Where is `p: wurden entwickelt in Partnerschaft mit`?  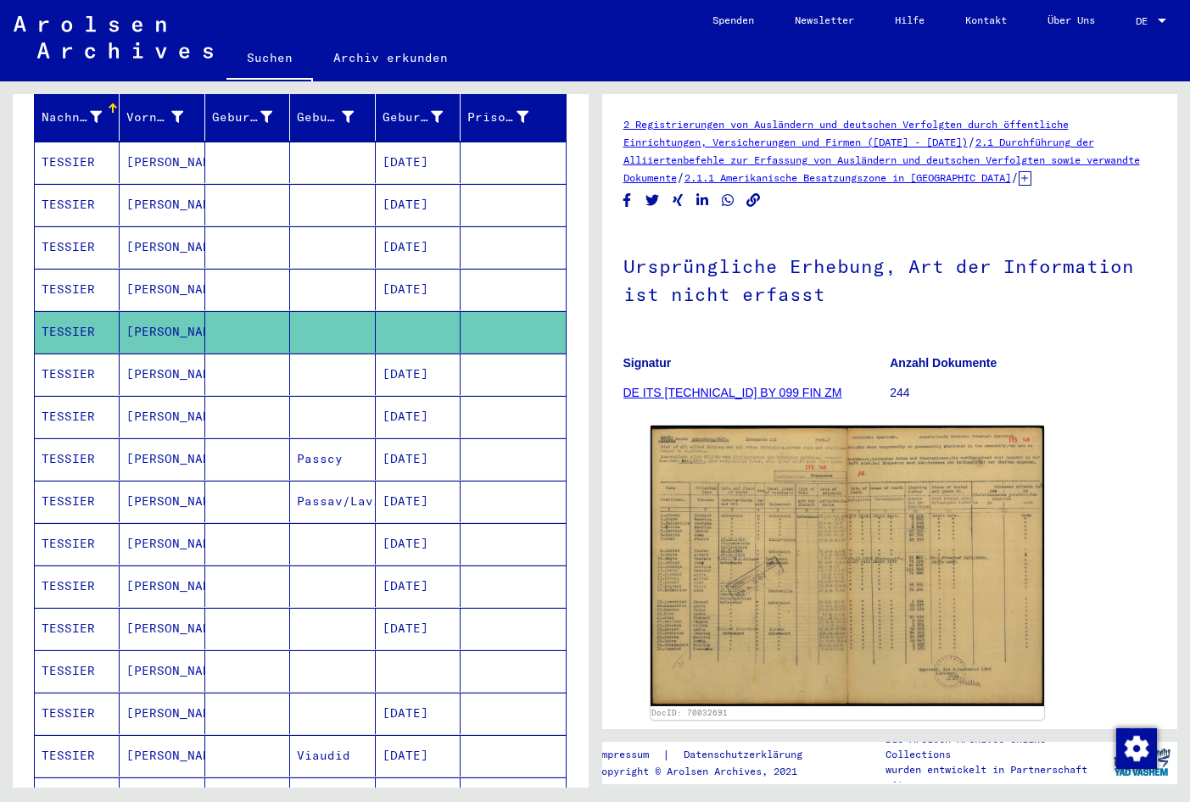 p: wurden entwickelt in Partnerschaft mit is located at coordinates (995, 778).